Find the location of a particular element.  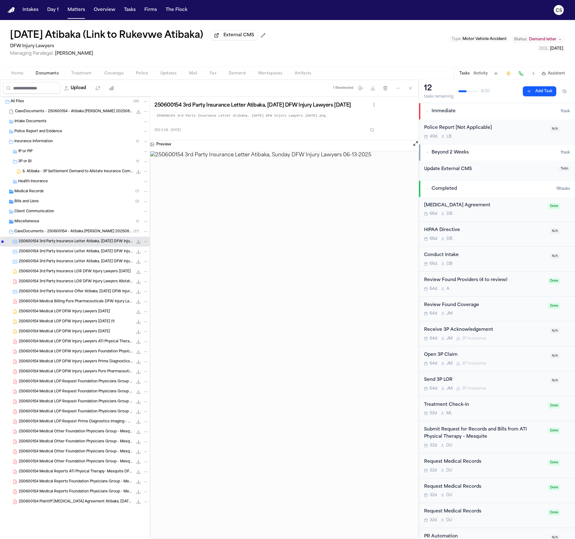

button: Make a Call is located at coordinates (521, 73).